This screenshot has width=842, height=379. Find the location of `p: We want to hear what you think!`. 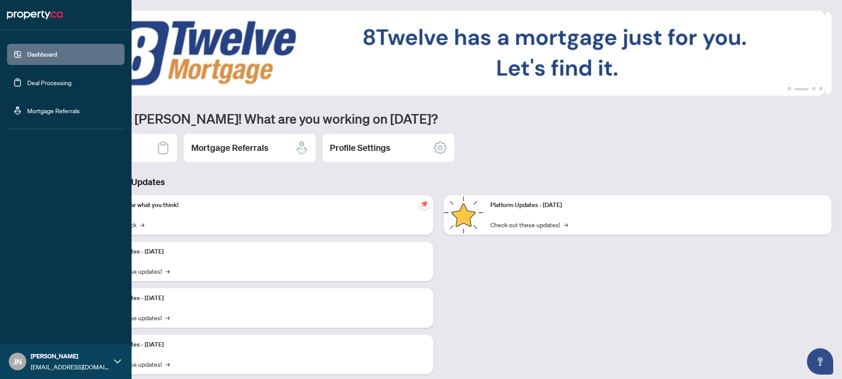

p: We want to hear what you think! is located at coordinates (259, 205).